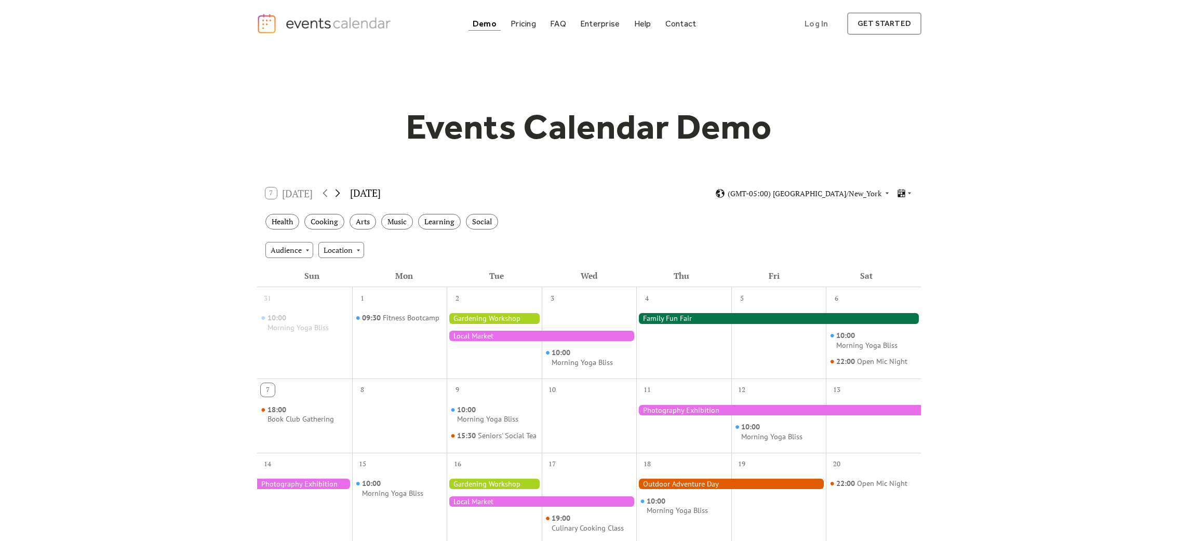 The height and width of the screenshot is (541, 1178). What do you see at coordinates (643, 23) in the screenshot?
I see `a: Help` at bounding box center [643, 23].